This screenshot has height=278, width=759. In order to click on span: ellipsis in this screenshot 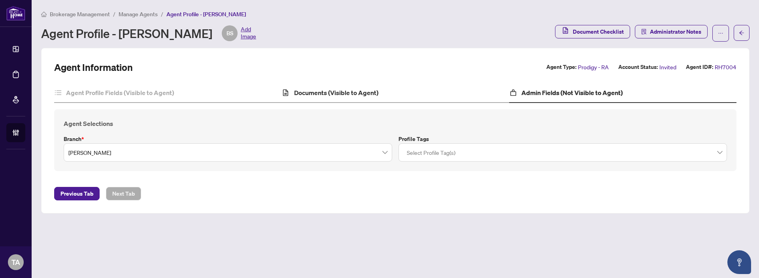, I will do `click(721, 33)`.